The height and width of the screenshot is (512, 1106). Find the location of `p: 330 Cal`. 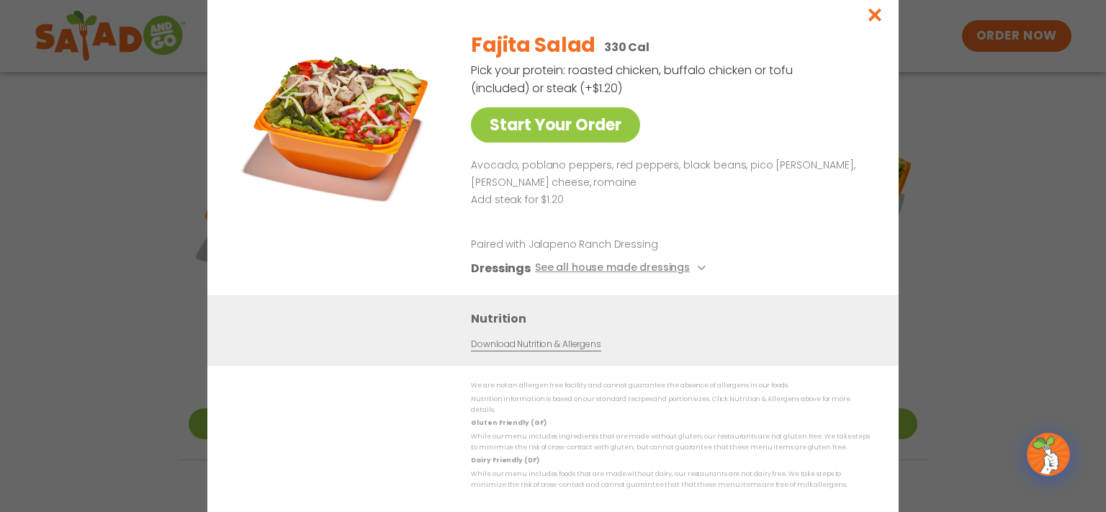

p: 330 Cal is located at coordinates (626, 47).